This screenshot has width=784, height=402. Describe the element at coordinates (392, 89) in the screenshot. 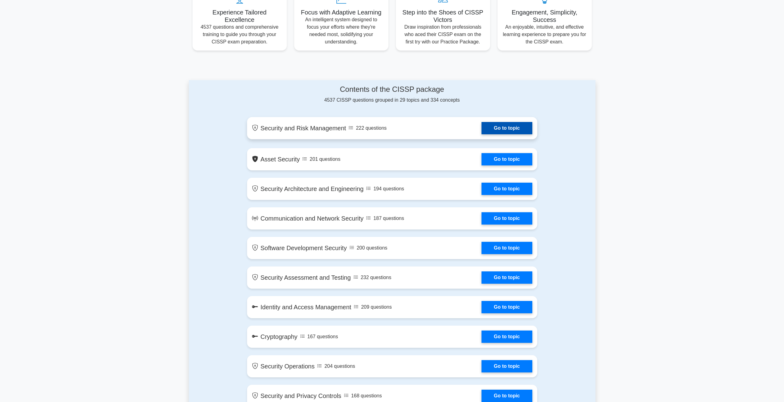

I see `h4: Contents of the CISSP package` at that location.